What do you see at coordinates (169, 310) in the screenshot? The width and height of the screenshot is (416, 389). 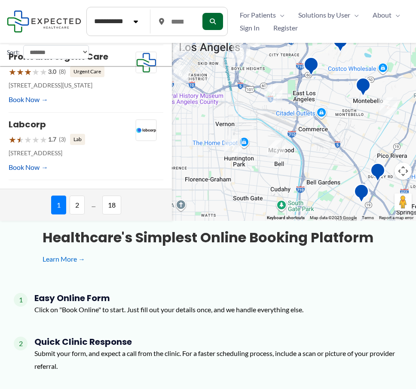 I see `p: Click on "Book Online" to start. Just fill out your details once, and we handle everything else.` at bounding box center [169, 310].